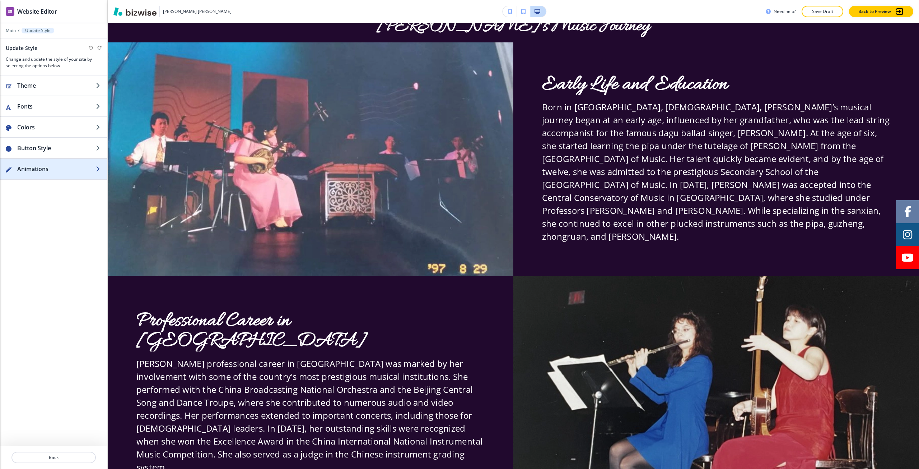  I want to click on p: Update Style, so click(38, 31).